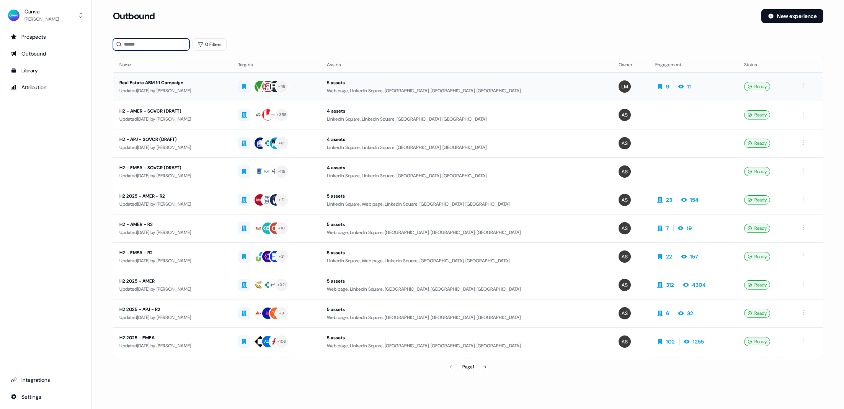 The height and width of the screenshot is (409, 844). Describe the element at coordinates (670, 341) in the screenshot. I see `div: 102` at that location.